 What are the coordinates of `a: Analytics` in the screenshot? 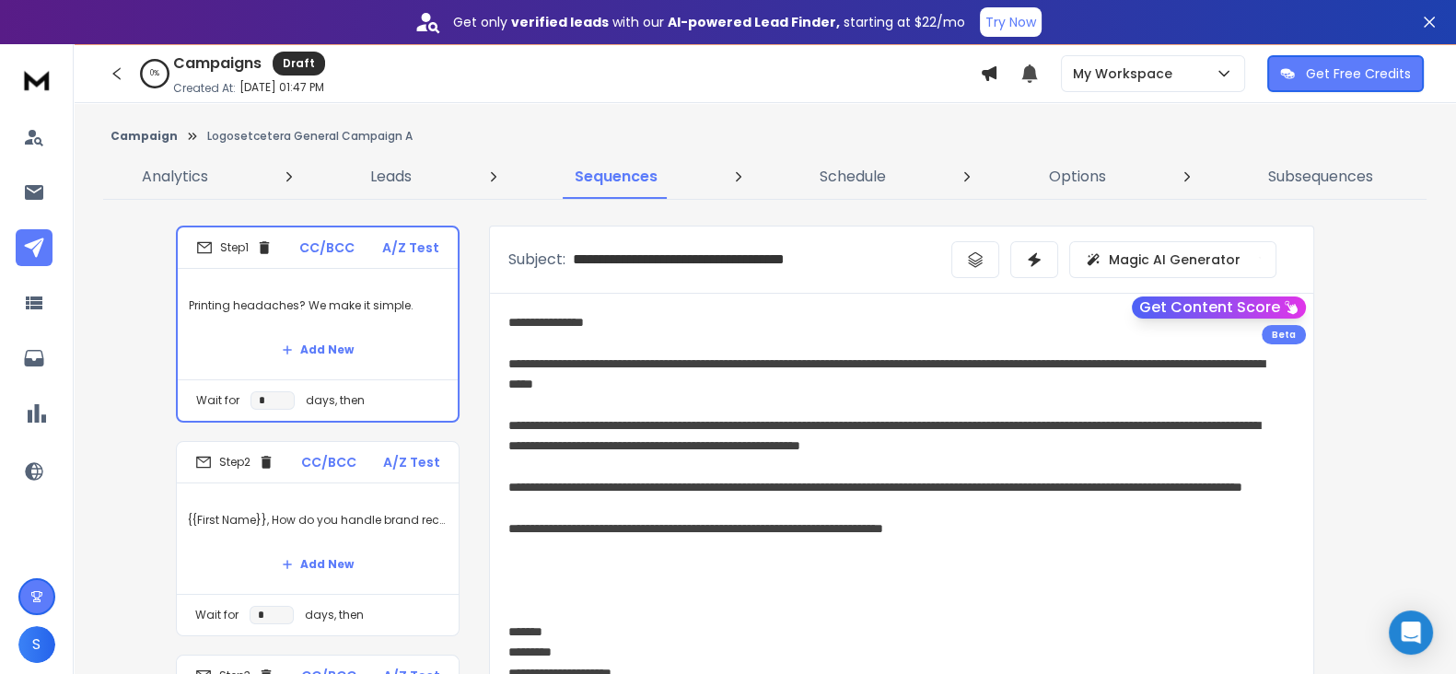 It's located at (175, 177).